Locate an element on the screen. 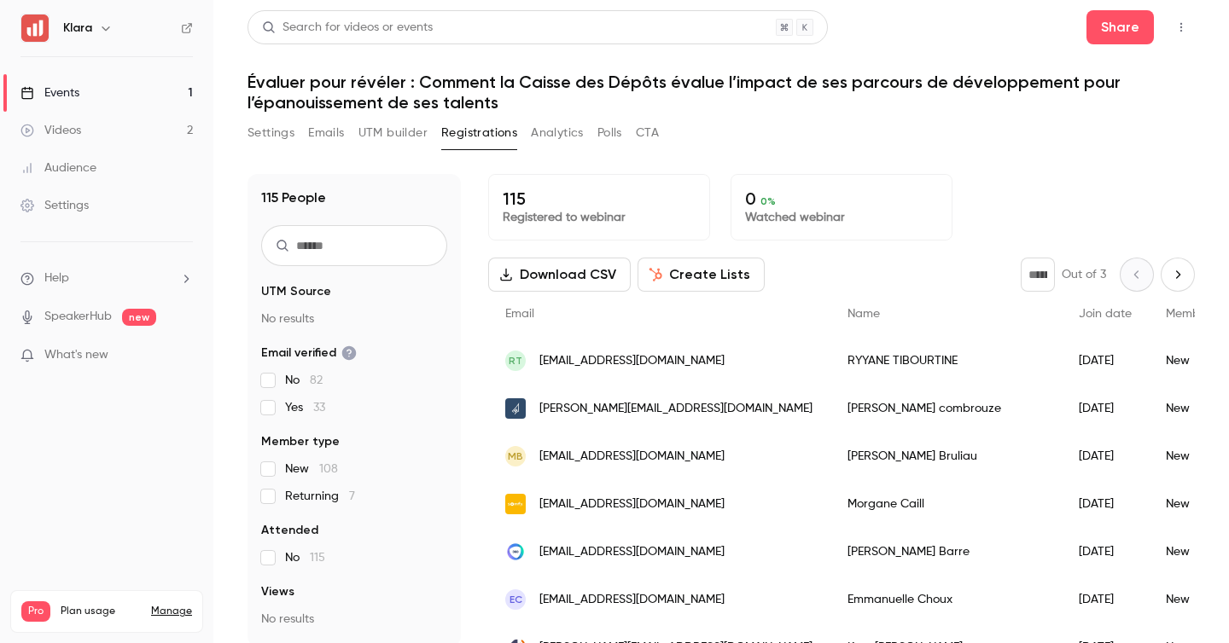 This screenshot has width=1229, height=643. button: Settings is located at coordinates (271, 133).